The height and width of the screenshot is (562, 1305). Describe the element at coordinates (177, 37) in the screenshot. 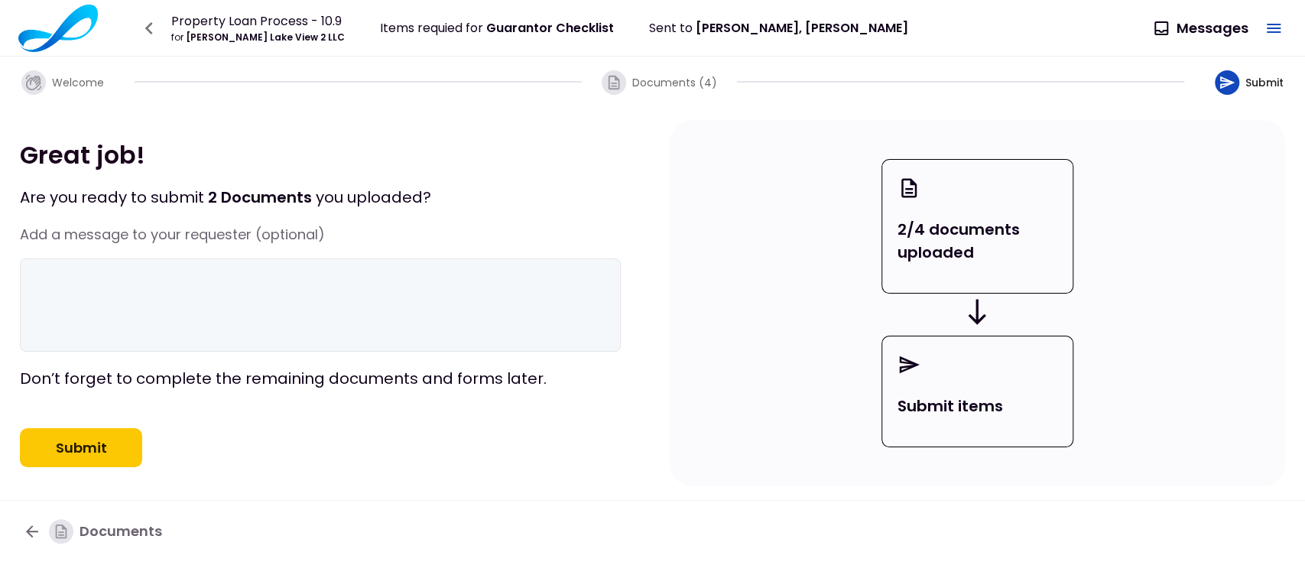

I see `span: for` at that location.